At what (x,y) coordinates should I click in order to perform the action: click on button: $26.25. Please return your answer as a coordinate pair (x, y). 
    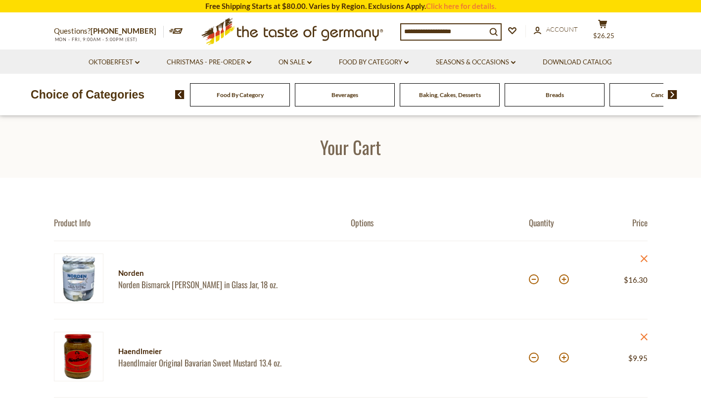
    Looking at the image, I should click on (603, 32).